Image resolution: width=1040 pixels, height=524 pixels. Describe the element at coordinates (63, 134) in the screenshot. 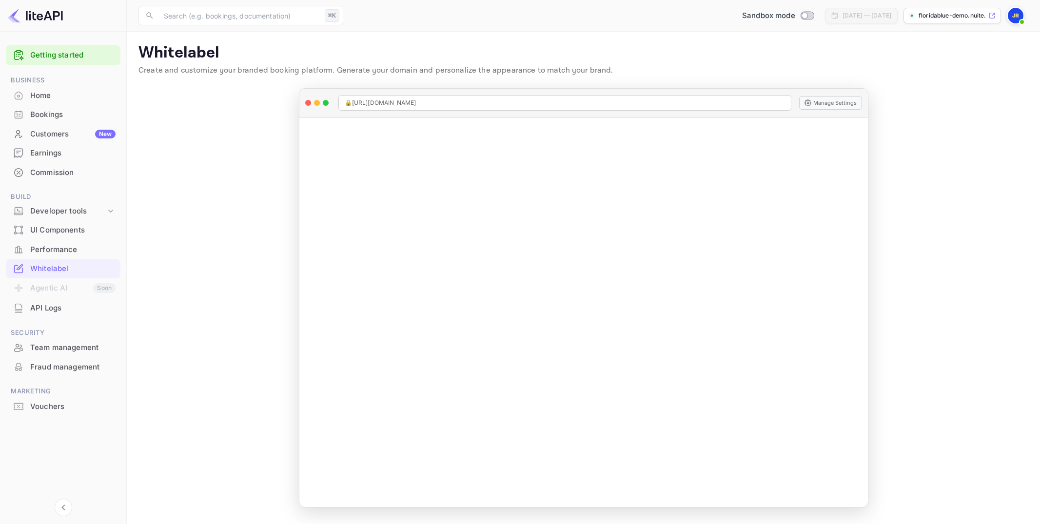

I see `a: CustomersNew` at that location.